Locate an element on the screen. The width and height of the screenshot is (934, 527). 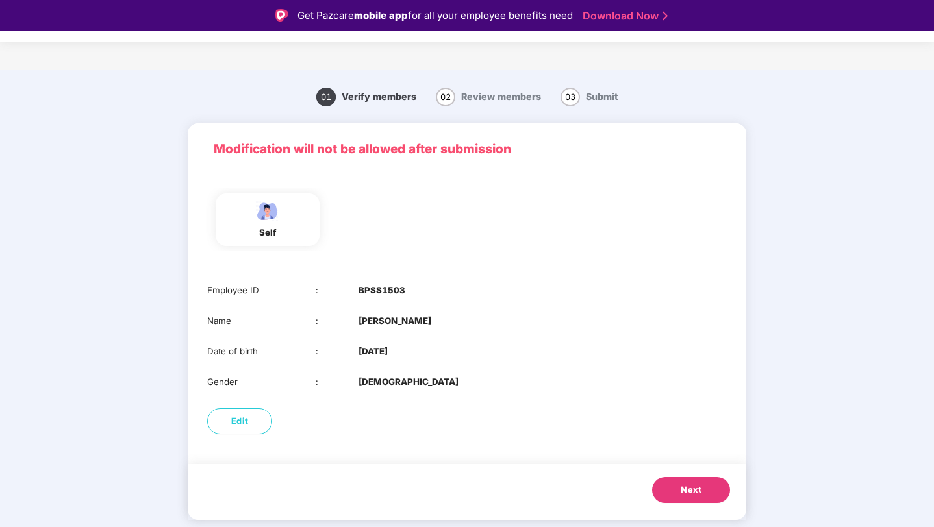
span: 02 is located at coordinates (446, 97).